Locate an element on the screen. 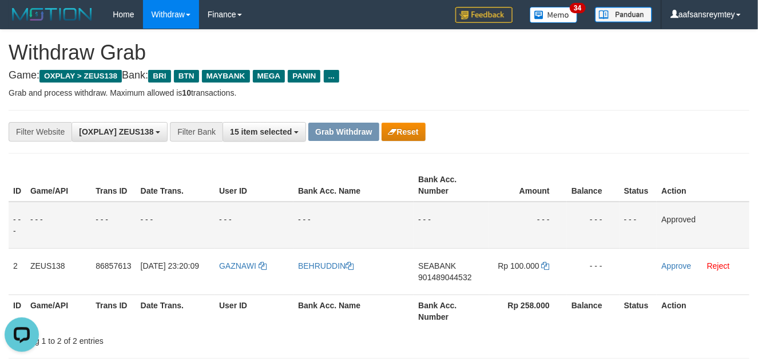 The height and width of the screenshot is (361, 758). th: Amount is located at coordinates (528, 185).